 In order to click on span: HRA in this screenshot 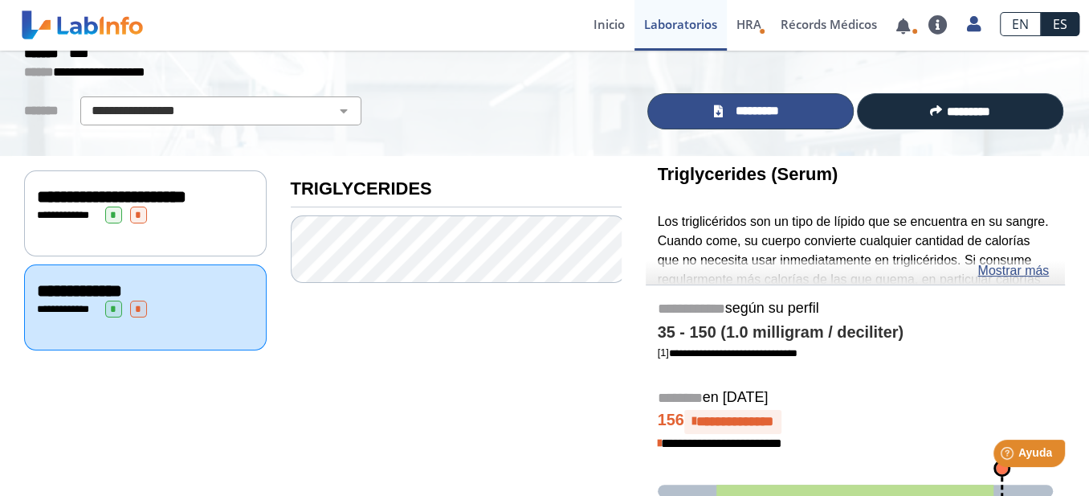, I will do `click(748, 24)`.